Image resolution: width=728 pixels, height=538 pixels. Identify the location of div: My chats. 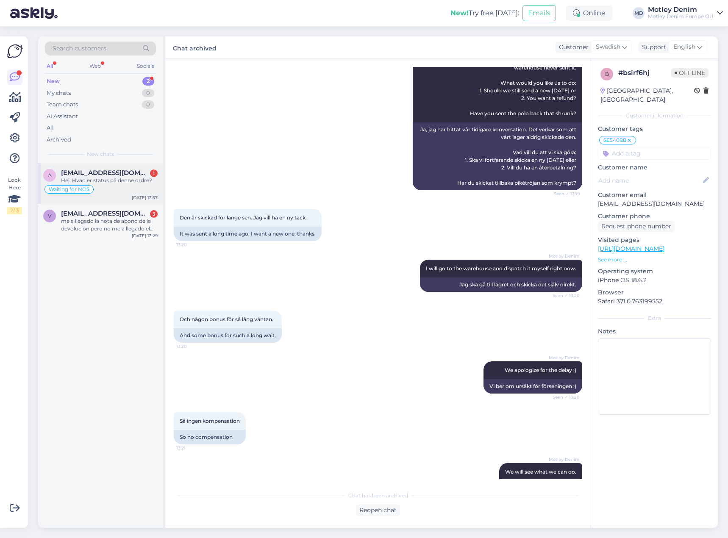
(58, 93).